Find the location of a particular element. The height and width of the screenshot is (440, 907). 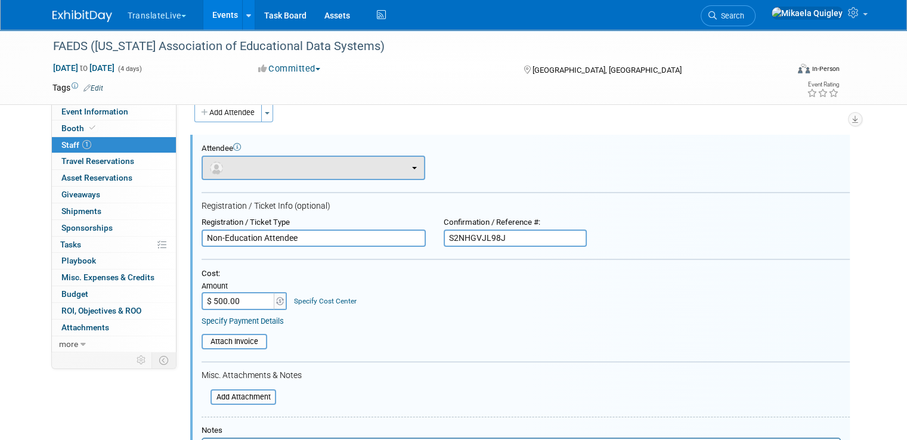

div: Amount is located at coordinates (245, 287).